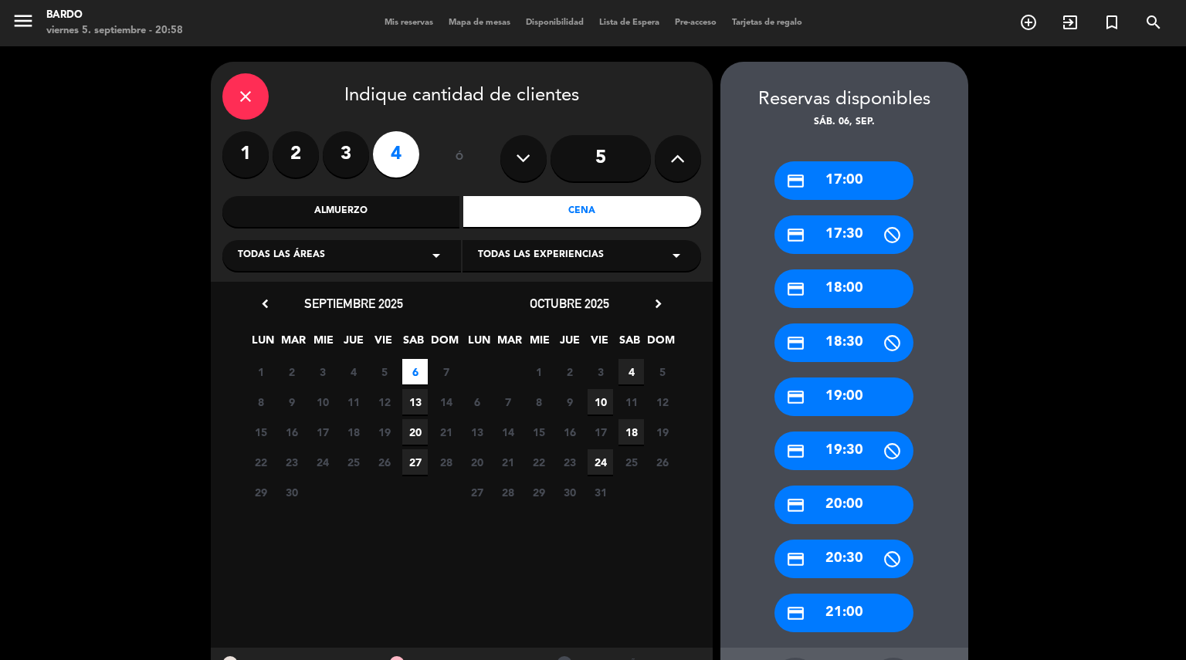 The width and height of the screenshot is (1186, 660). Describe the element at coordinates (353, 432) in the screenshot. I see `span: 18` at that location.